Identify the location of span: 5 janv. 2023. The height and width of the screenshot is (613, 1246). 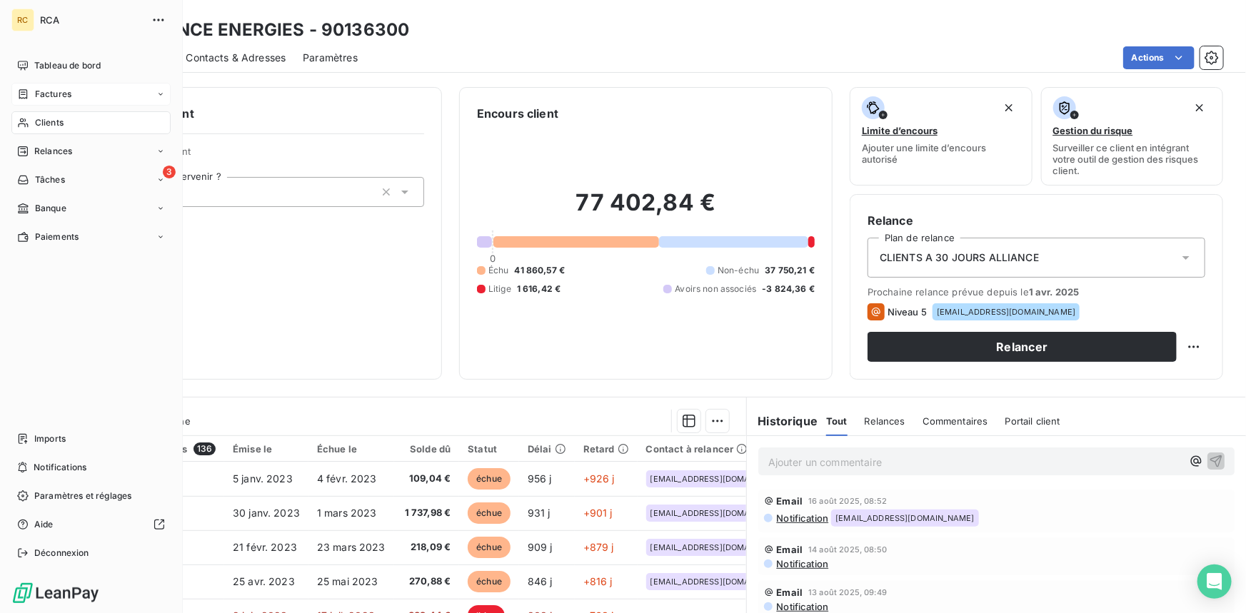
(263, 478).